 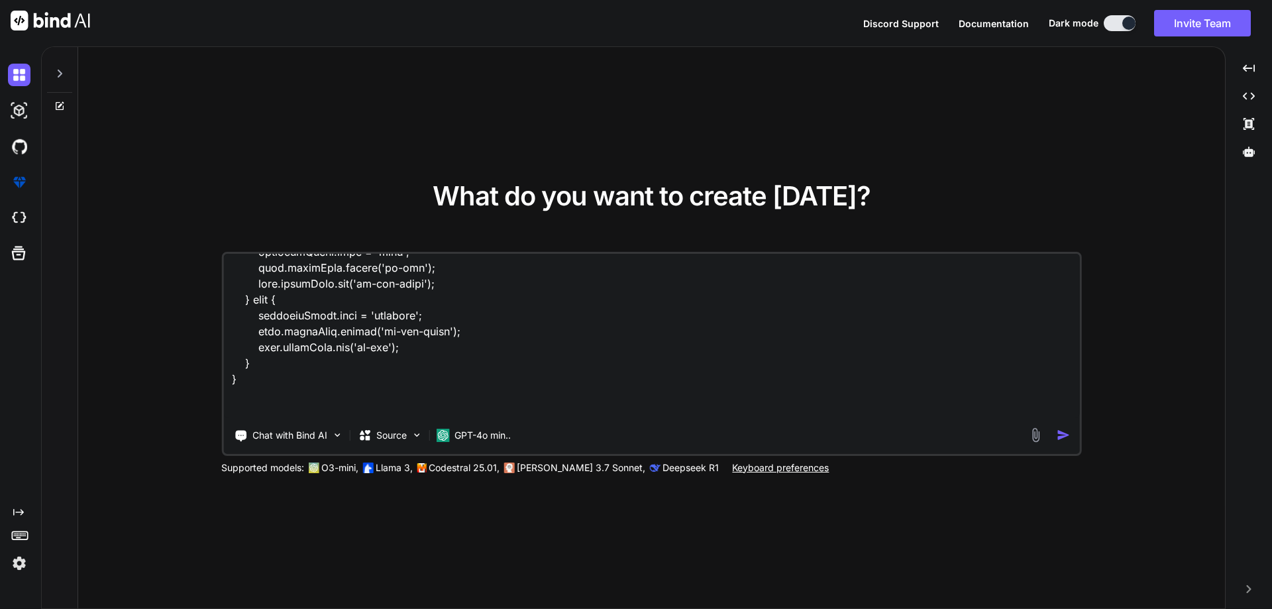 What do you see at coordinates (1203, 23) in the screenshot?
I see `button: Invite Team` at bounding box center [1203, 23].